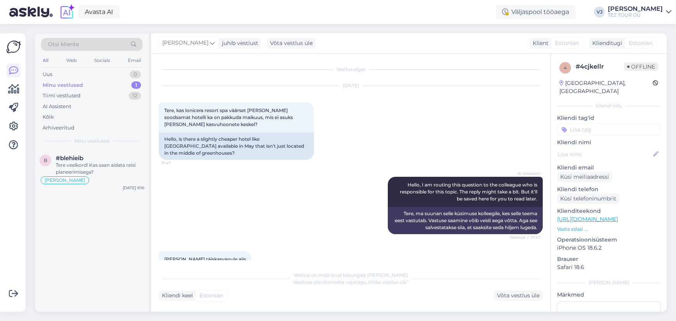 This screenshot has height=321, width=676. I want to click on p: Safari 18.6, so click(609, 267).